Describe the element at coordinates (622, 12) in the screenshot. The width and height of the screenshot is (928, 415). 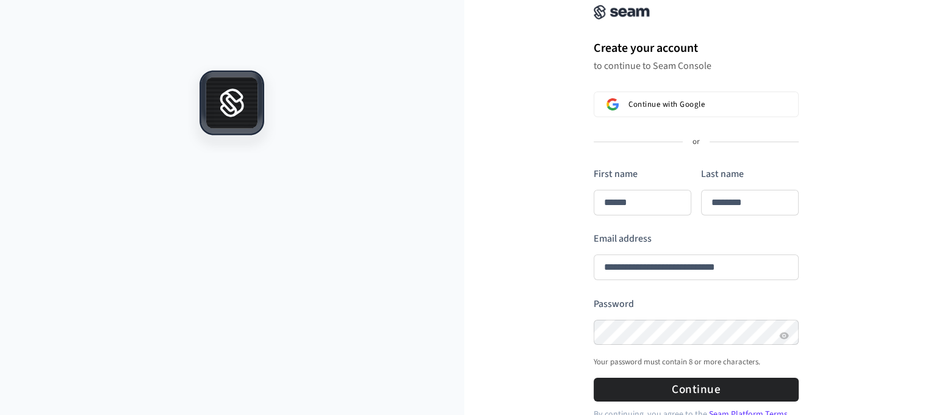
I see `img: Seam Console` at that location.